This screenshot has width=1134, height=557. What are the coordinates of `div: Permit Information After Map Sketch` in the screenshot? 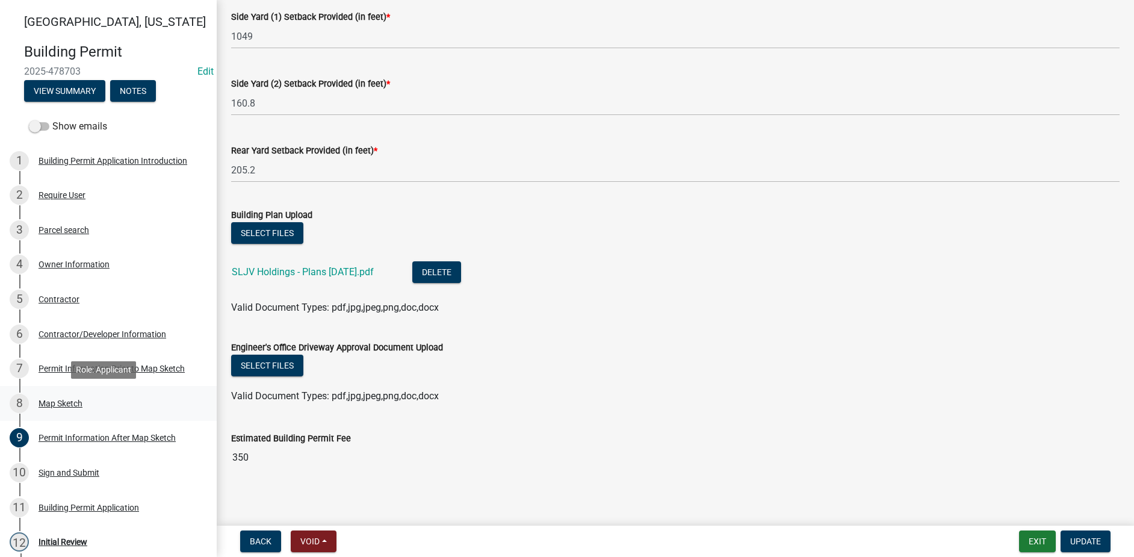 It's located at (107, 437).